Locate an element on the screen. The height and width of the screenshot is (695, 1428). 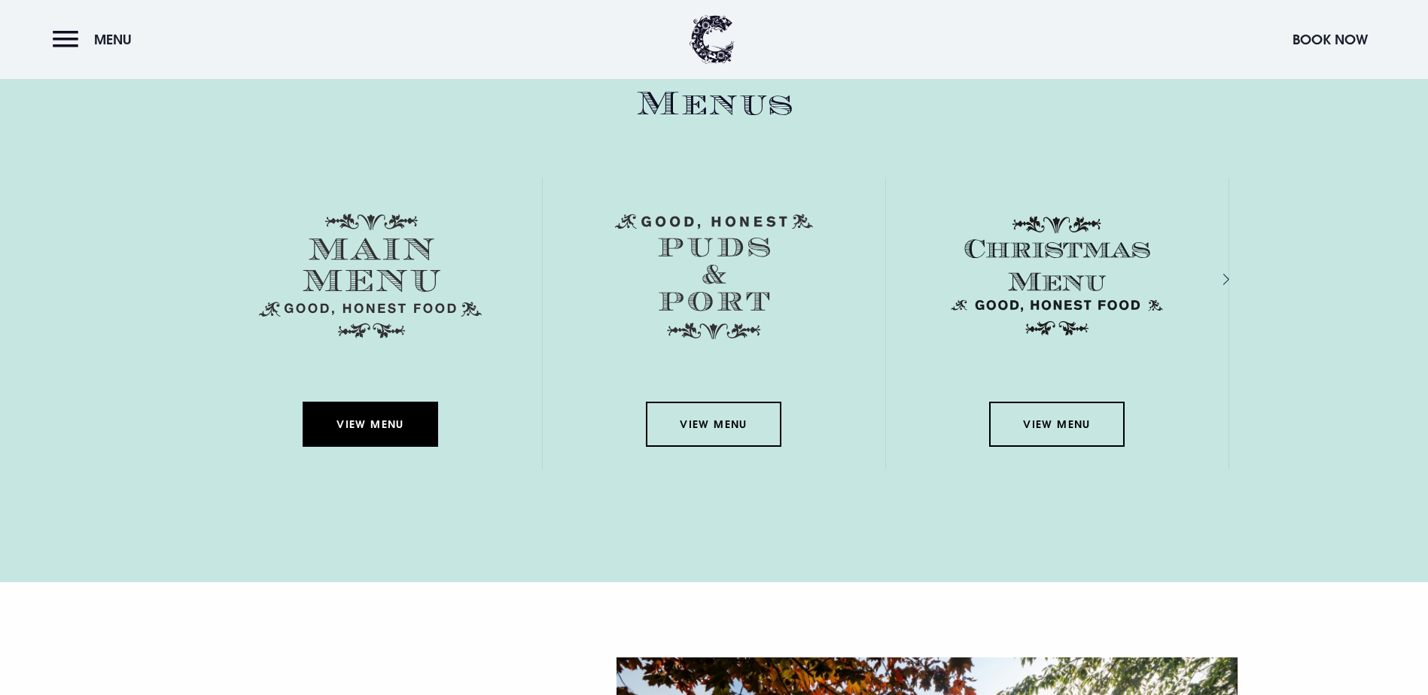
span: Menu is located at coordinates (113, 39).